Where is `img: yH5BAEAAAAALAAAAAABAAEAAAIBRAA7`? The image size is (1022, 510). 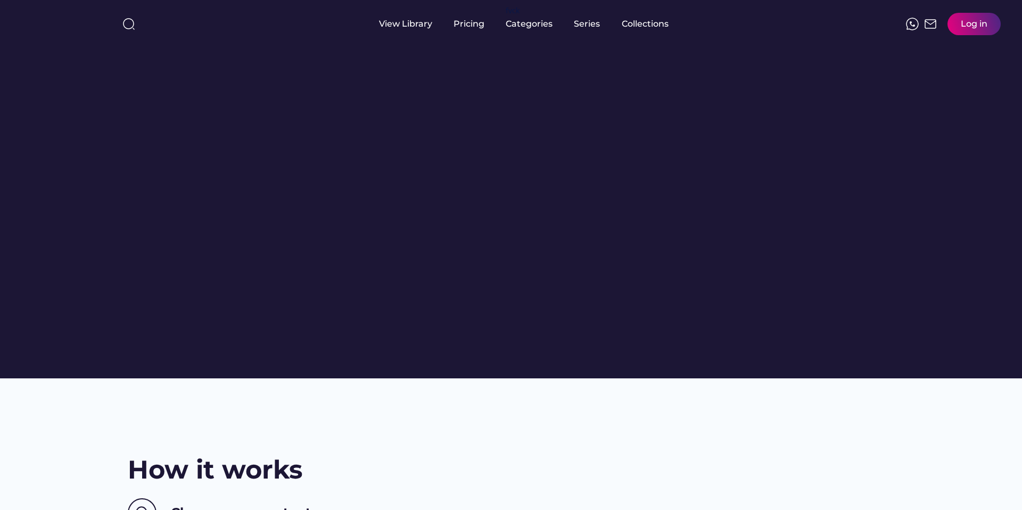
img: yH5BAEAAAAALAAAAAABAAEAAAIBRAA7 is located at coordinates (63, 22).